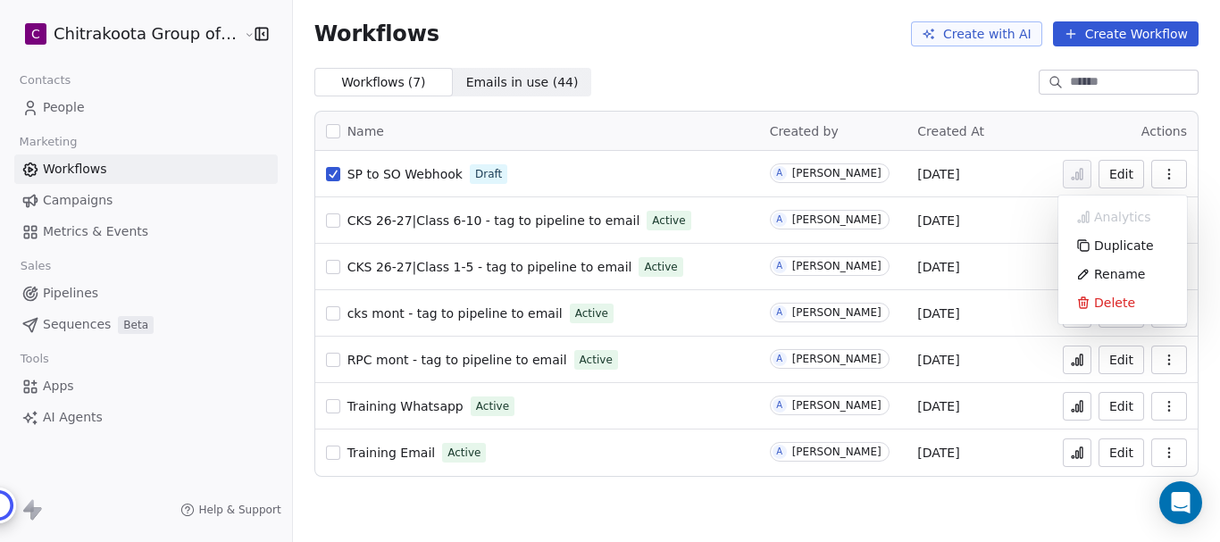 Image resolution: width=1220 pixels, height=542 pixels. I want to click on span: Actions, so click(1164, 131).